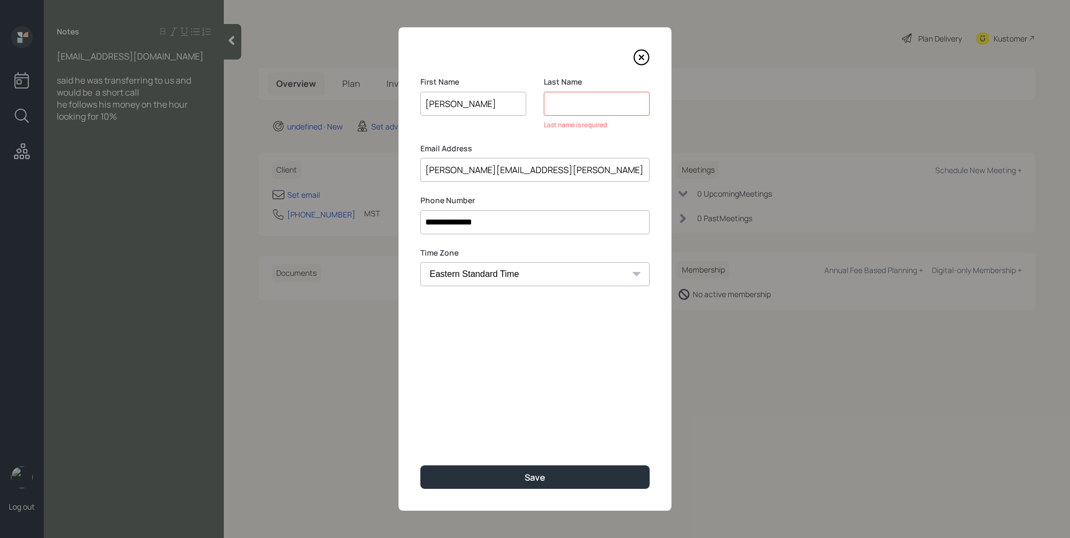 The width and height of the screenshot is (1070, 538). Describe the element at coordinates (535, 200) in the screenshot. I see `label: Phone Number` at that location.